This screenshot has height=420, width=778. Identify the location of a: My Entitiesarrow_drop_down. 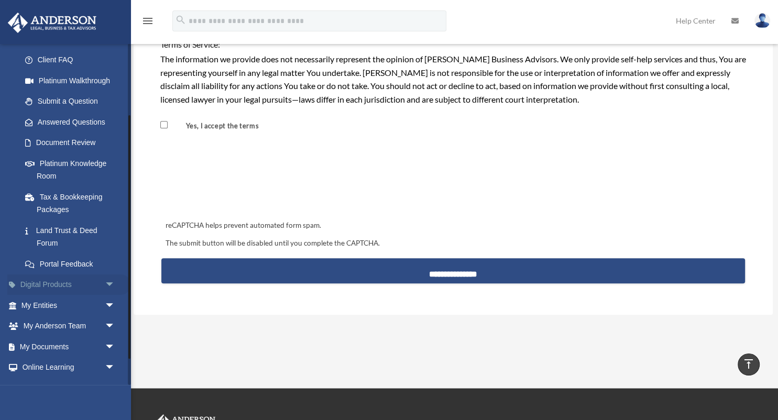
(69, 305).